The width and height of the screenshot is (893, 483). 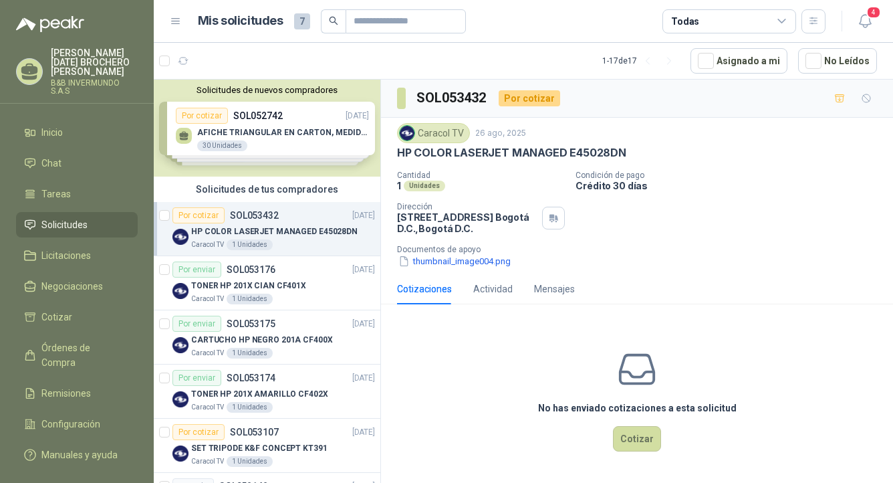 I want to click on a: Manuales y ayuda, so click(x=77, y=455).